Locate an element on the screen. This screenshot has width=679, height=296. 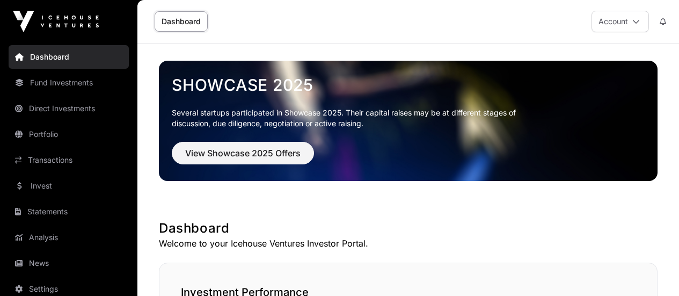
p: Several startups participated in Showcase 2025. Their capital raises may be at different stages o... is located at coordinates (352, 118).